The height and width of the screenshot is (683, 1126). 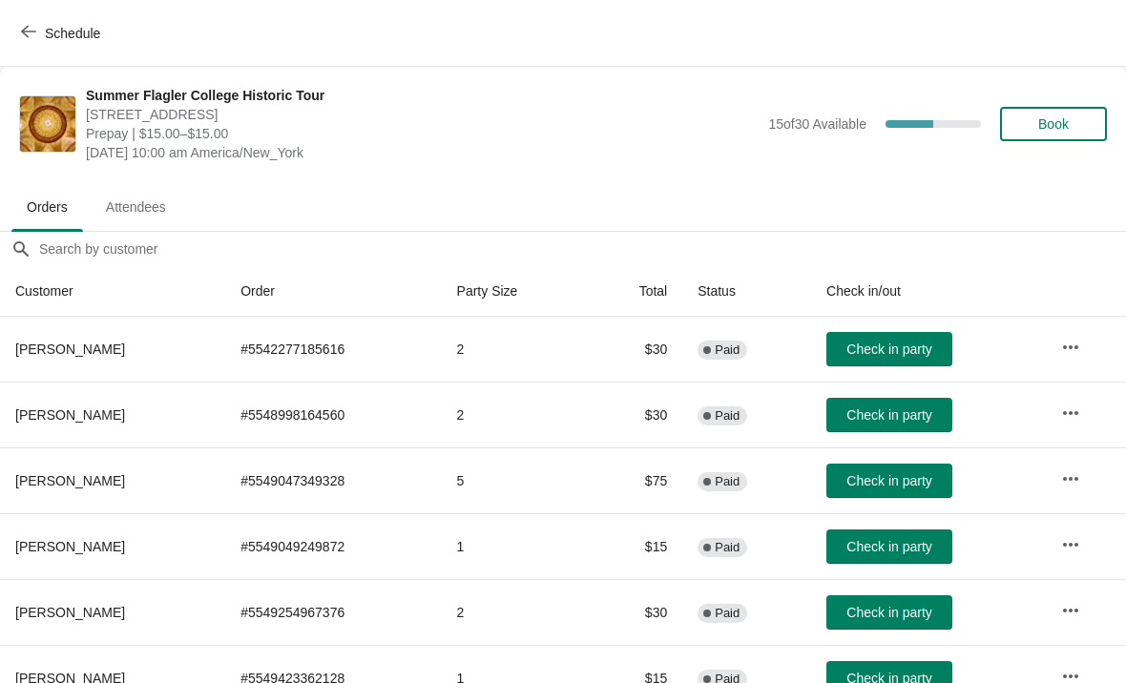 I want to click on td: 5, so click(x=515, y=480).